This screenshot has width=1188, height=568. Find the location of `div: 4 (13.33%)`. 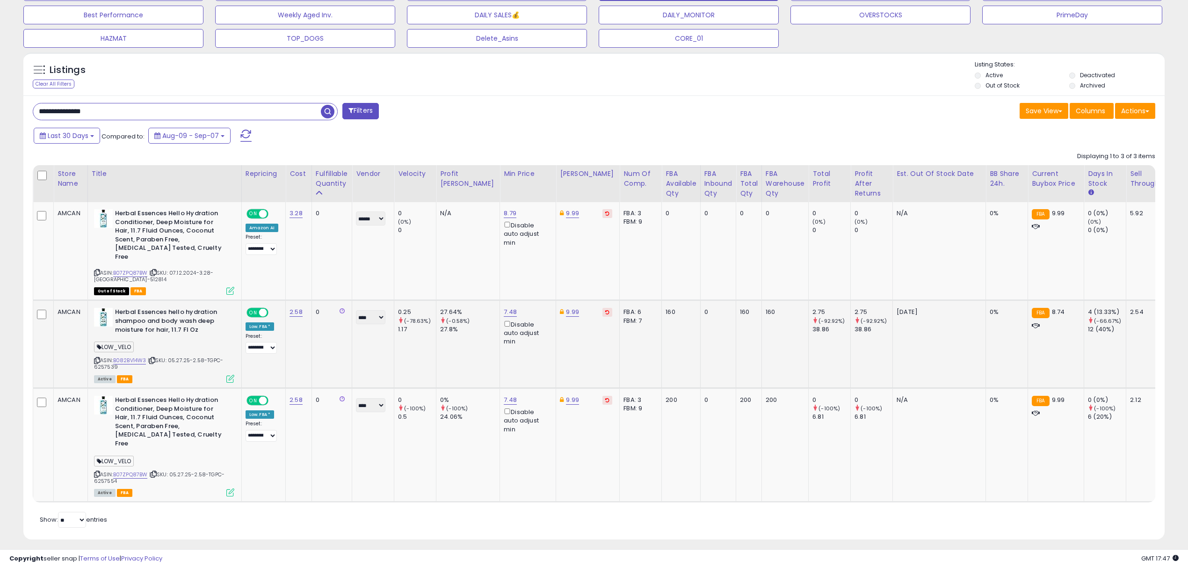

div: 4 (13.33%) is located at coordinates (1107, 312).